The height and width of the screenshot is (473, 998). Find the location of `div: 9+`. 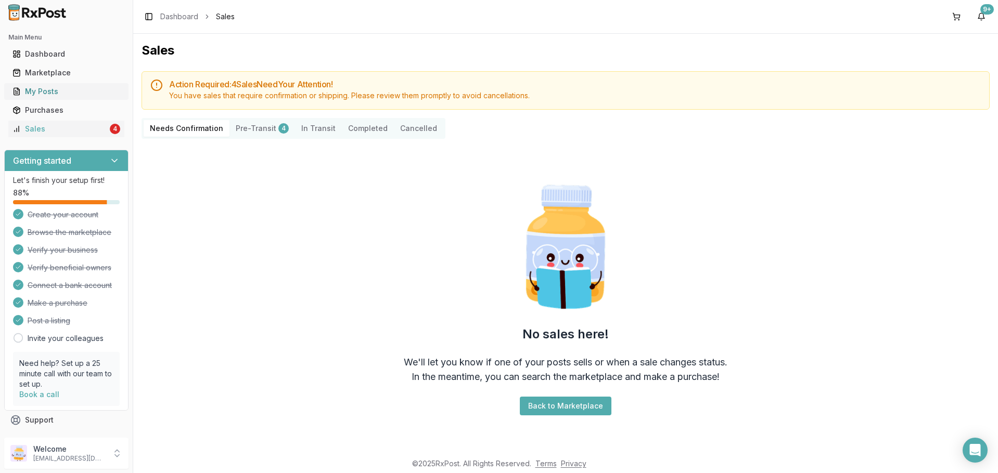

div: 9+ is located at coordinates (987, 9).